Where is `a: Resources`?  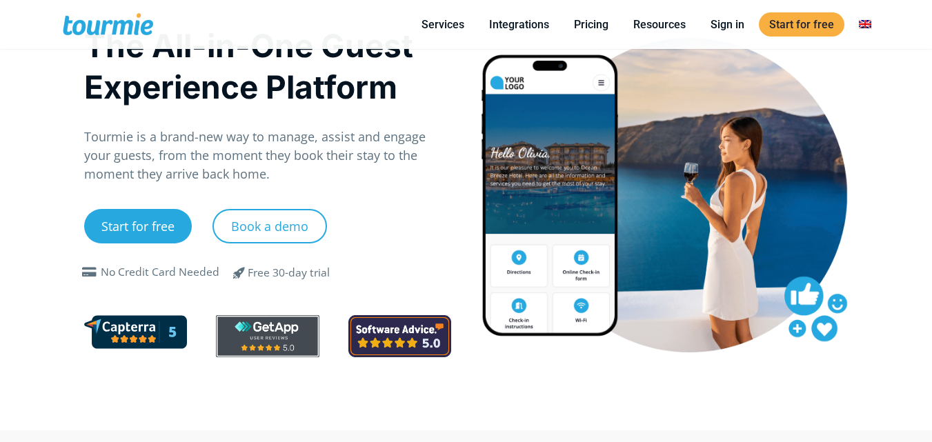 a: Resources is located at coordinates (660, 24).